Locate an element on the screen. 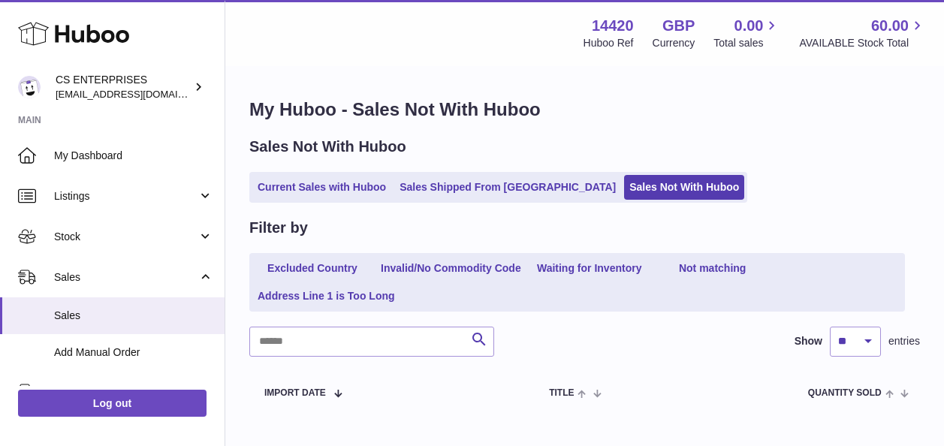 The height and width of the screenshot is (446, 944). a: Current Sales with Huboo is located at coordinates (322, 187).